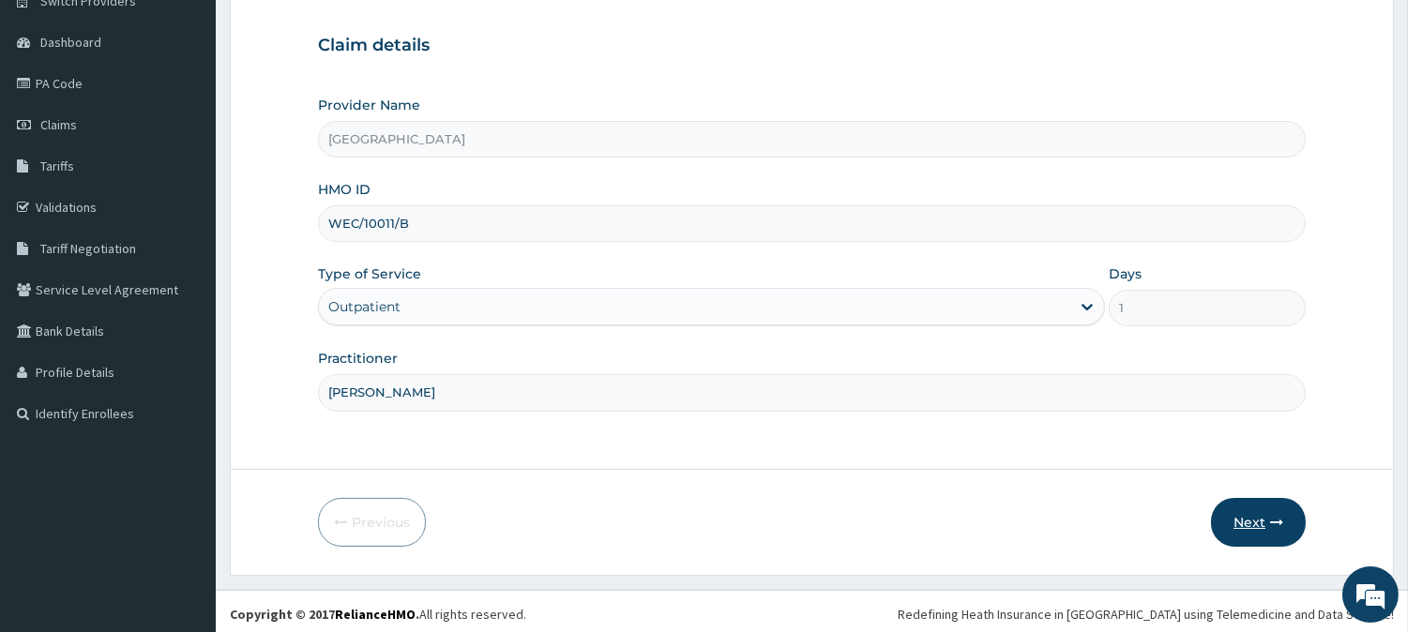 The width and height of the screenshot is (1408, 632). I want to click on div: Chat with us now, so click(206, 117).